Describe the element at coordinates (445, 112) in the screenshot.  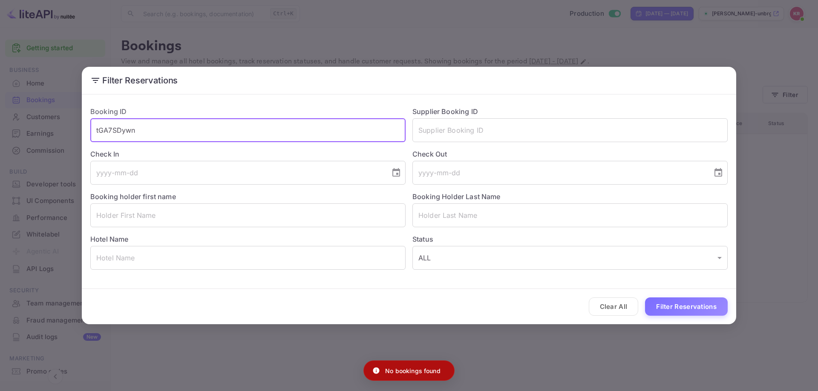
I see `label: Supplier Booking ID` at that location.